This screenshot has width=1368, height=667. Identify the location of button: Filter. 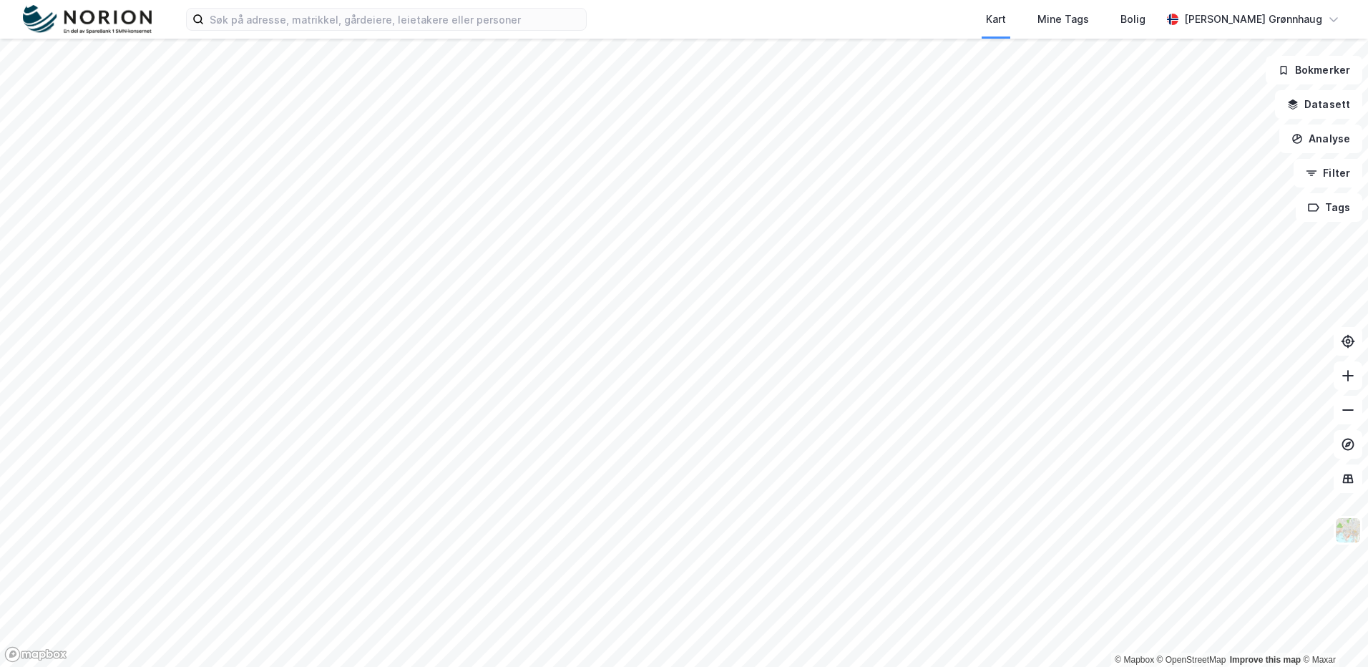
(1327, 173).